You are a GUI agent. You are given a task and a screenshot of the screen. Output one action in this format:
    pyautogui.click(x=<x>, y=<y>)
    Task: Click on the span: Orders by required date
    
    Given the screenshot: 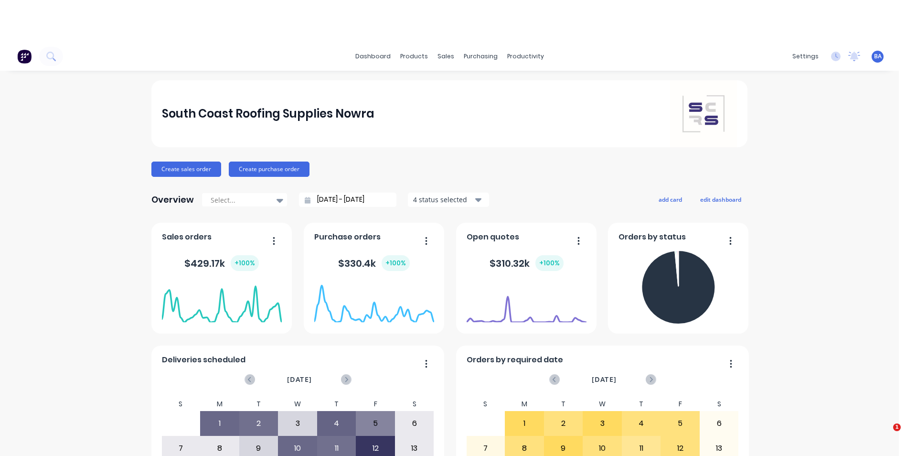 What is the action you would take?
    pyautogui.click(x=515, y=360)
    